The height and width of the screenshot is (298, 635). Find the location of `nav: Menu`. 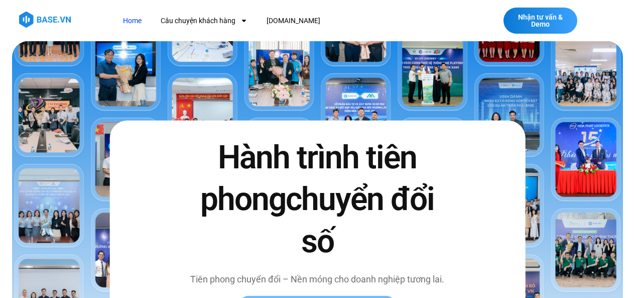

nav: Menu is located at coordinates (284, 21).